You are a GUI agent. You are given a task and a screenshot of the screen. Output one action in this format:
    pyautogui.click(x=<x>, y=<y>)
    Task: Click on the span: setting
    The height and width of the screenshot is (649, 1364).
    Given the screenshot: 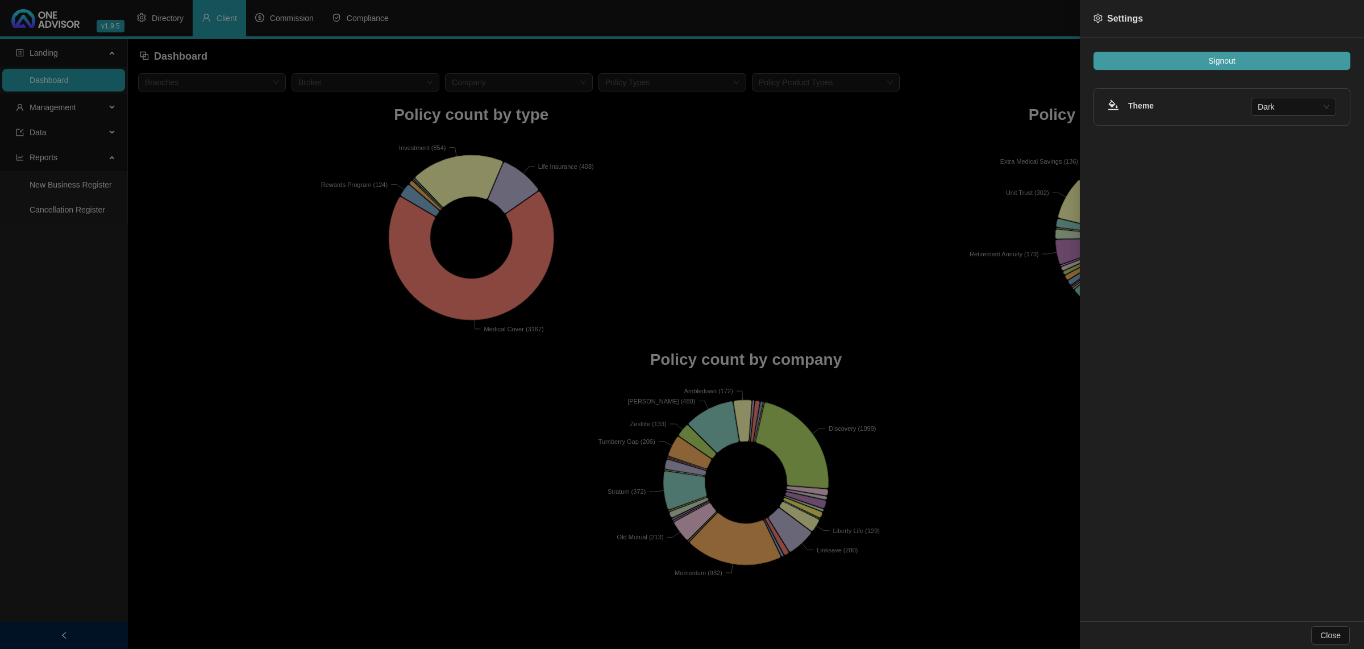 What is the action you would take?
    pyautogui.click(x=1098, y=18)
    